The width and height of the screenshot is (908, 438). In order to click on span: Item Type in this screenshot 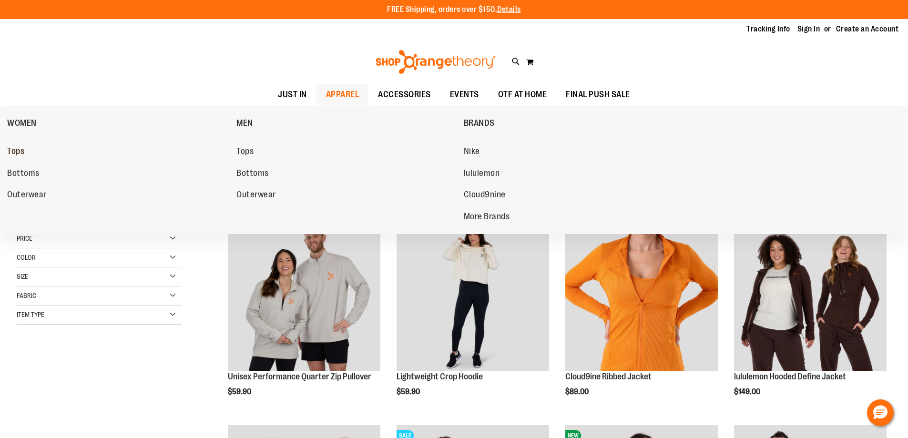, I will do `click(30, 314)`.